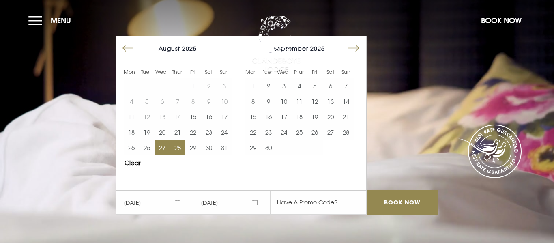  I want to click on input: Have A Promo Code?, so click(319, 203).